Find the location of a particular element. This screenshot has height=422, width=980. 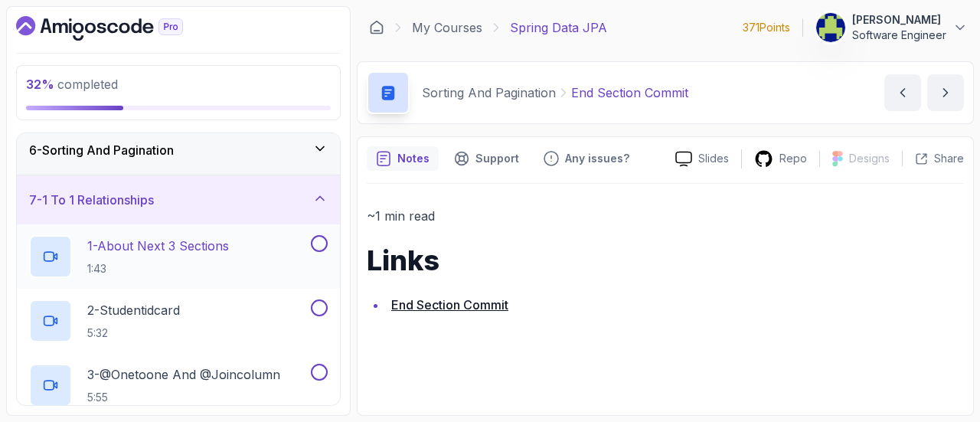

p: 5:55 is located at coordinates (184, 397).